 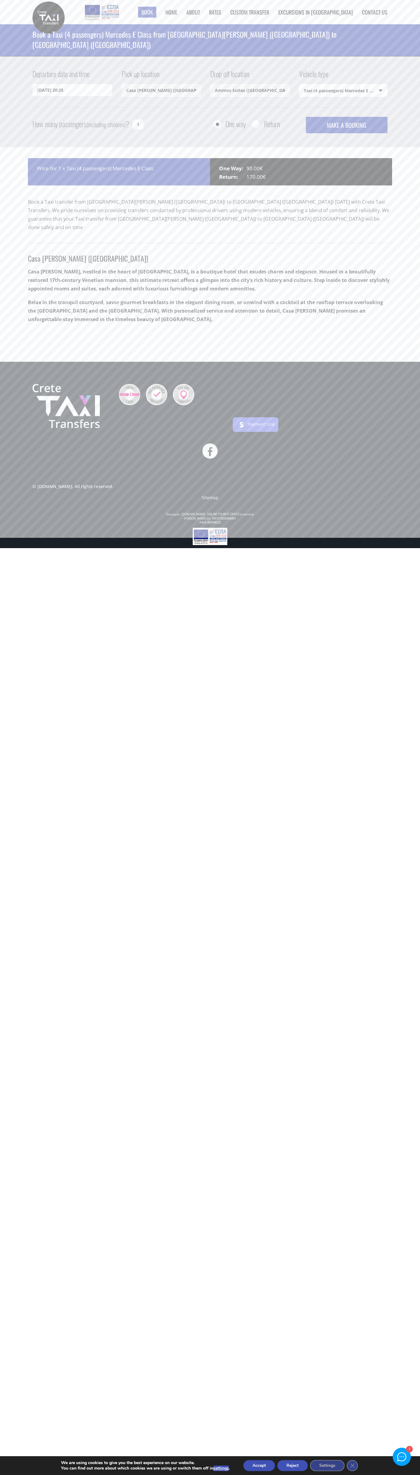 What do you see at coordinates (171, 12) in the screenshot?
I see `a: Home` at bounding box center [171, 12].